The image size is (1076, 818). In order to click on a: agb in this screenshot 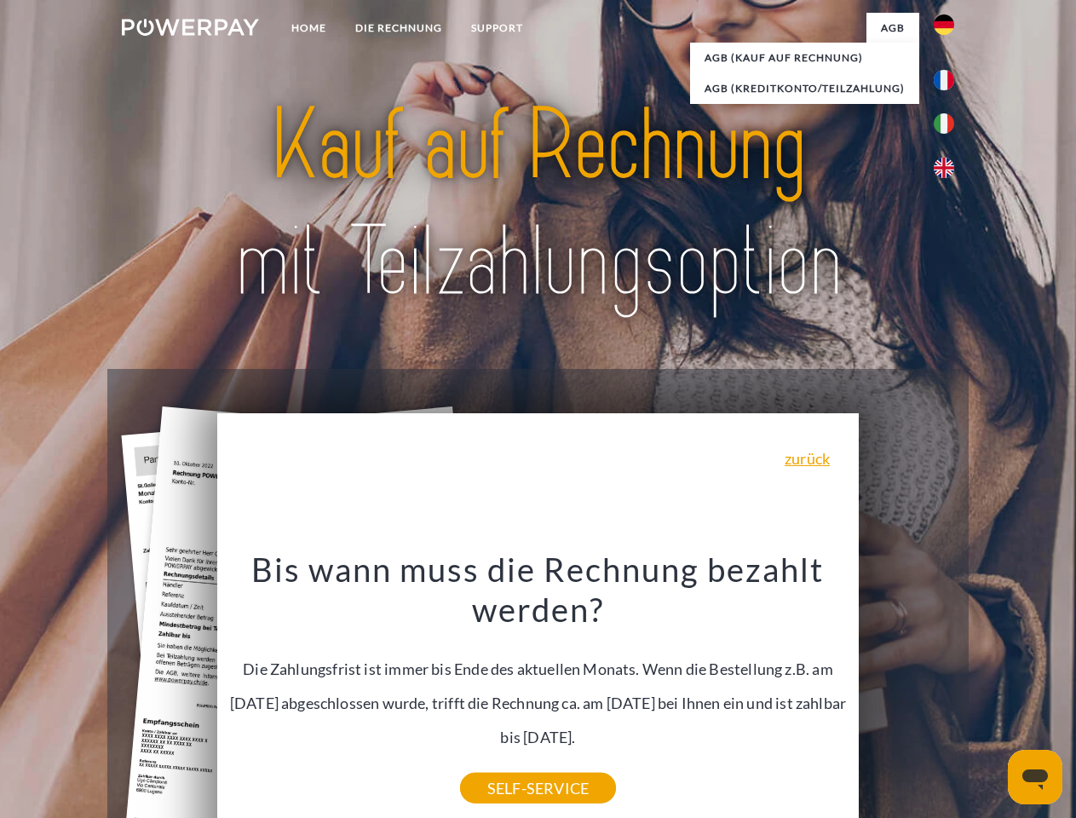, I will do `click(893, 28)`.